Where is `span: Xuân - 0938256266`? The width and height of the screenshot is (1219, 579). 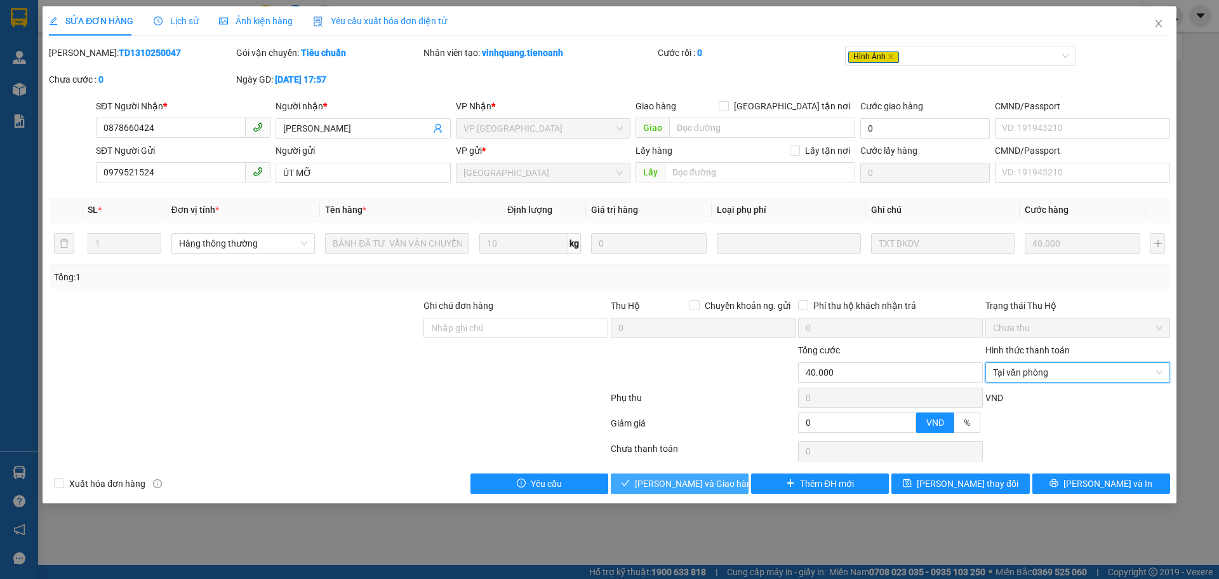 span: Xuân - 0938256266 is located at coordinates (107, 42).